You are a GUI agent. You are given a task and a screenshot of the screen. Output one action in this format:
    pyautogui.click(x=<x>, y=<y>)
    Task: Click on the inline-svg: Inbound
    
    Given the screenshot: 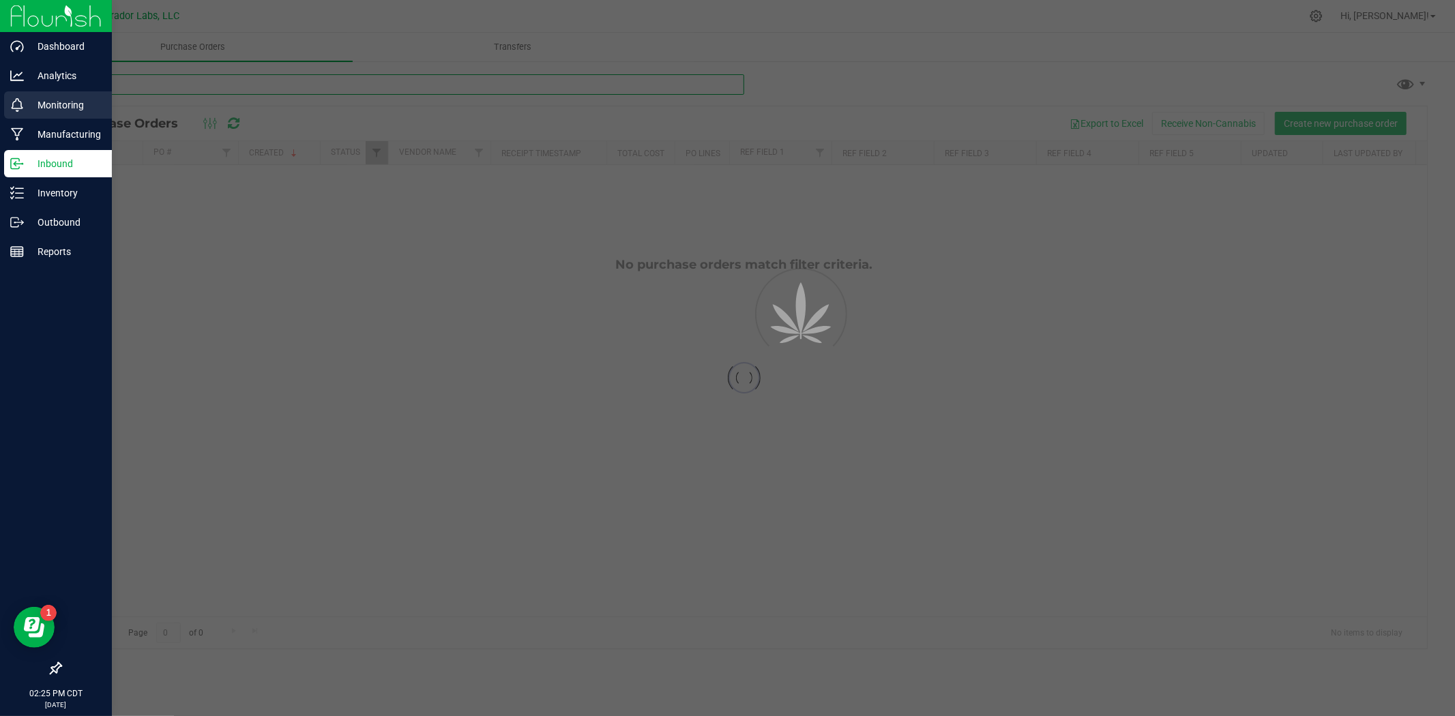 What is the action you would take?
    pyautogui.click(x=17, y=164)
    